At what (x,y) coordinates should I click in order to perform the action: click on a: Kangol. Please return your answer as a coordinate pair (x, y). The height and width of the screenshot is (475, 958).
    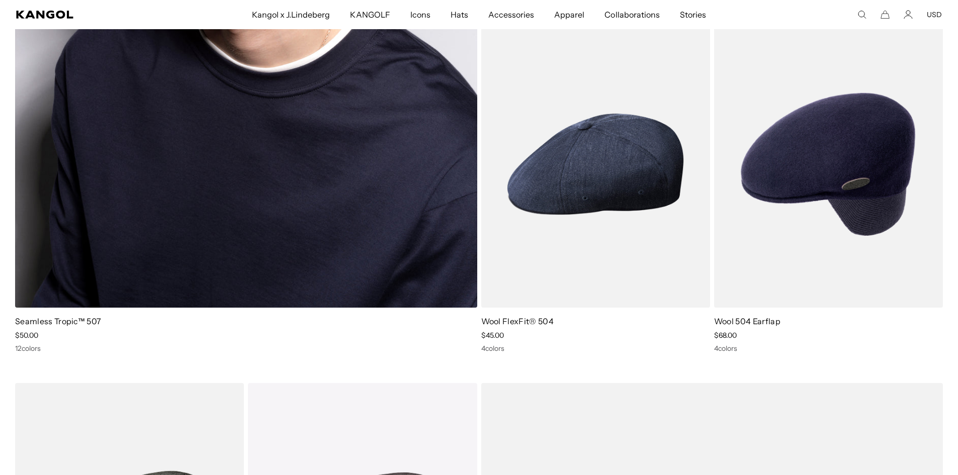
    Looking at the image, I should click on (91, 15).